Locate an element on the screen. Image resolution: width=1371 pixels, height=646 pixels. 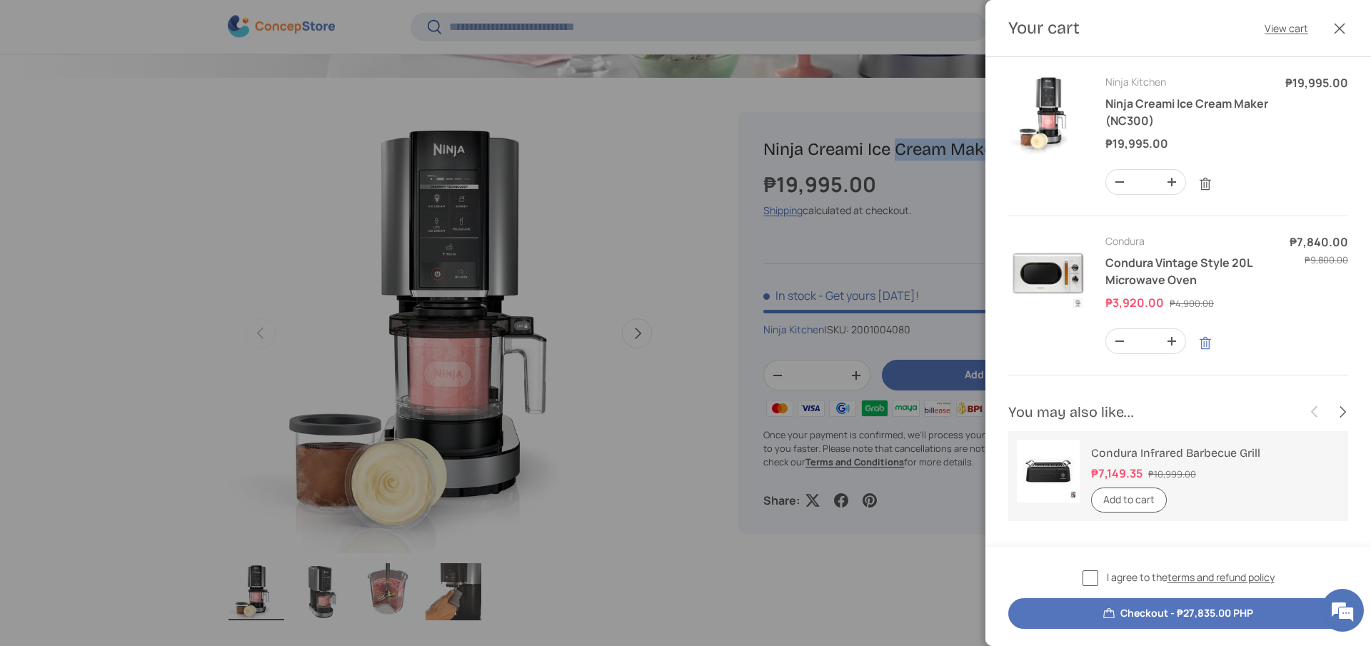
a: terms and refund policy is located at coordinates (1221, 577).